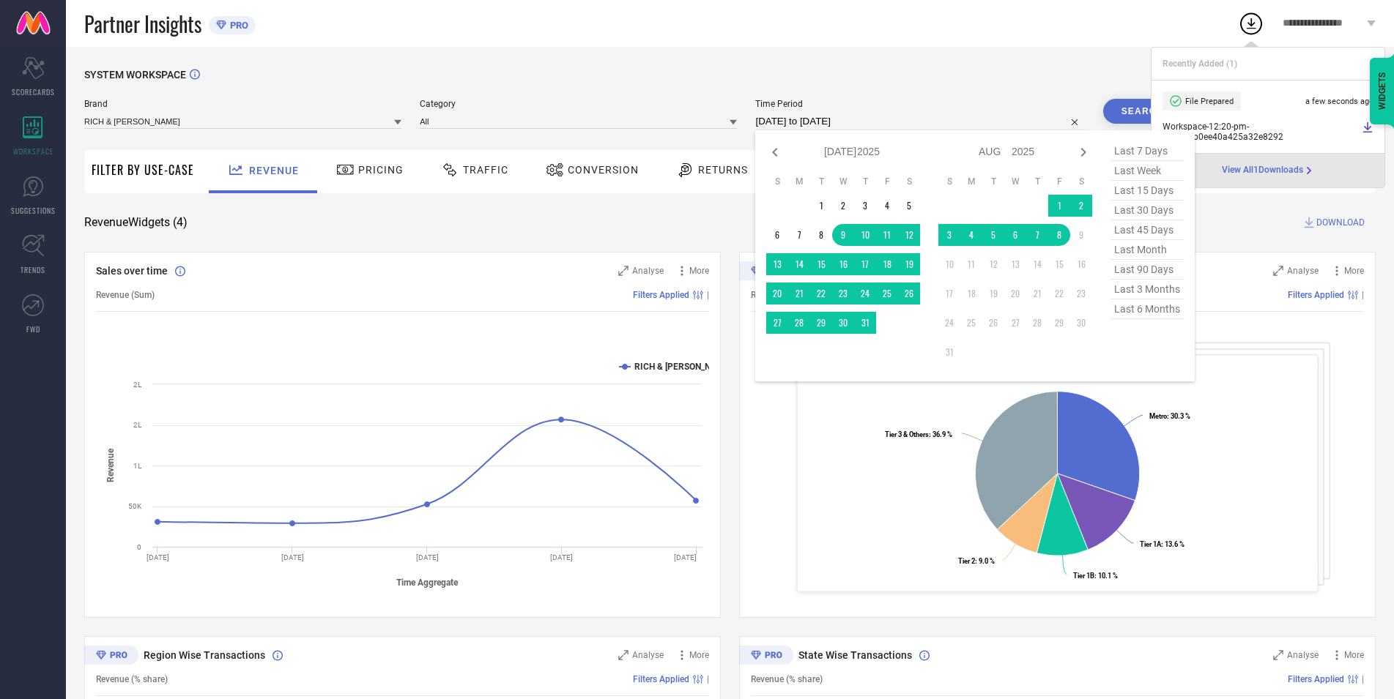  What do you see at coordinates (775, 152) in the screenshot?
I see `div: Previous month` at bounding box center [775, 152].